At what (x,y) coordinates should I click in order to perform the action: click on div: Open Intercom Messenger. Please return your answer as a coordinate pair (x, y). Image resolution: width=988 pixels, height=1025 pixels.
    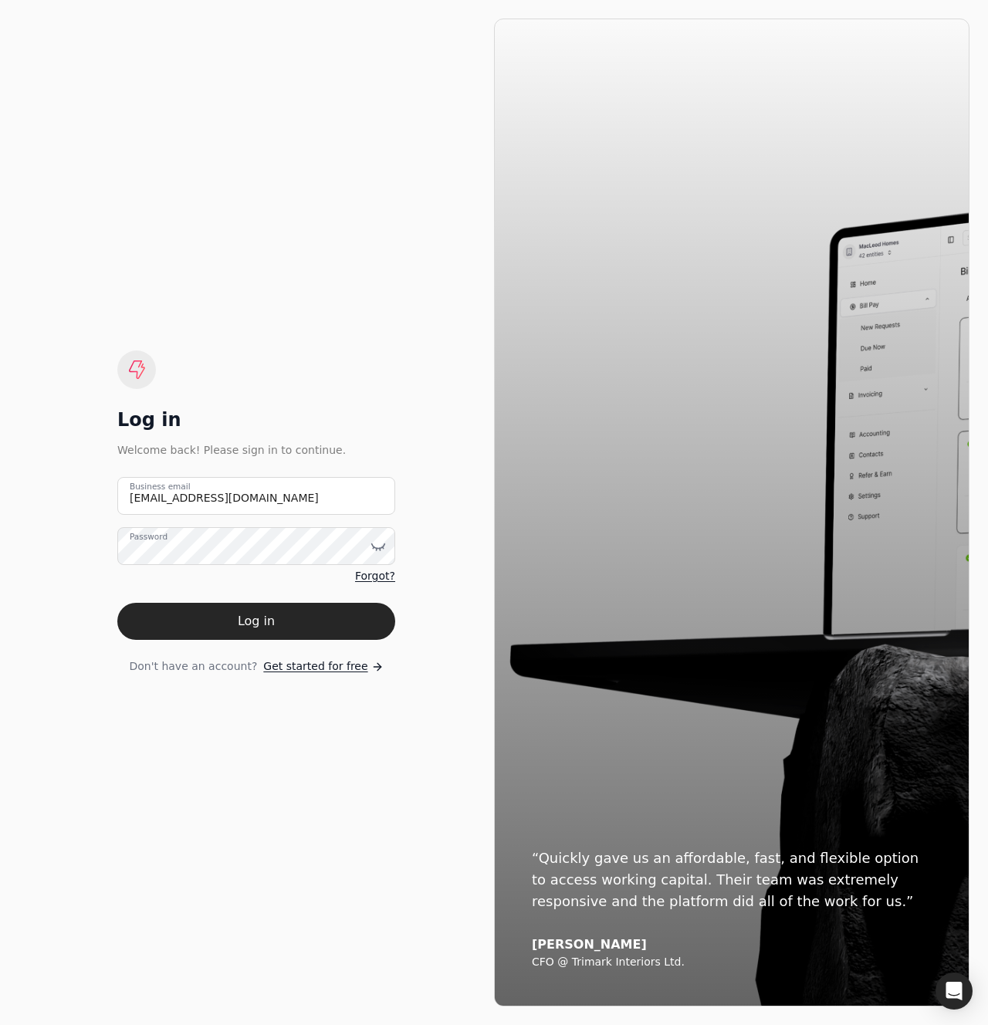
    Looking at the image, I should click on (954, 991).